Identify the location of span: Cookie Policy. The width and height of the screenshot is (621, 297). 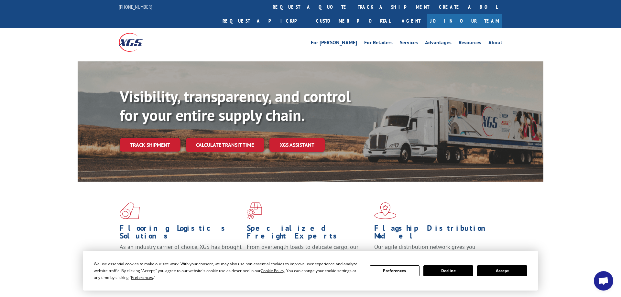
(272, 271).